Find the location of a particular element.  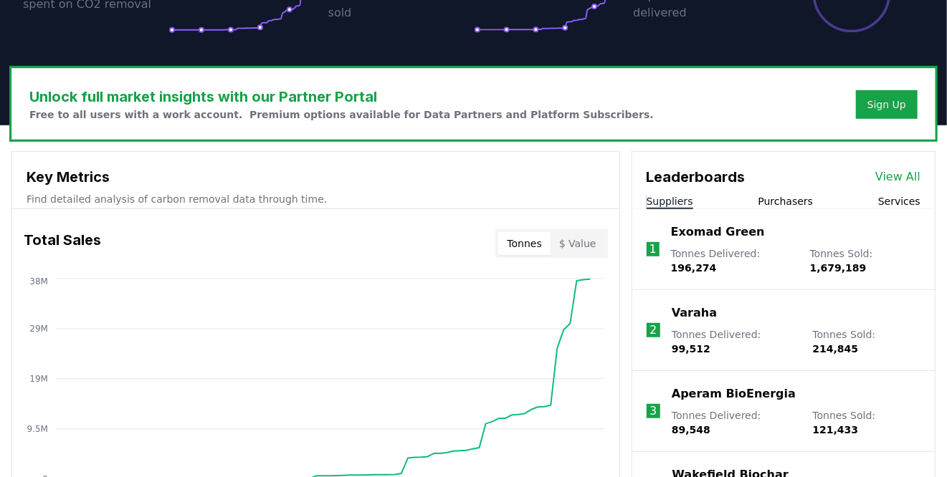

h3: Total Sales is located at coordinates (62, 244).